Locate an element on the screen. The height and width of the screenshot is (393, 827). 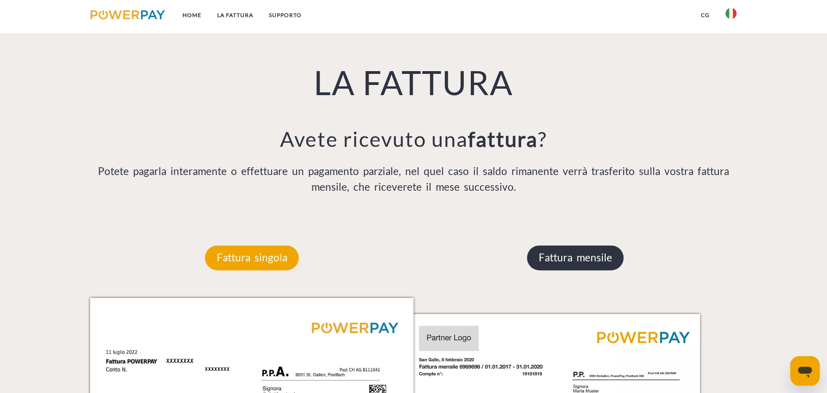
p: Potete pagarla interamente o effettuare un pagamento parziale, nel quel caso il saldo rimanente v... is located at coordinates (414, 179).